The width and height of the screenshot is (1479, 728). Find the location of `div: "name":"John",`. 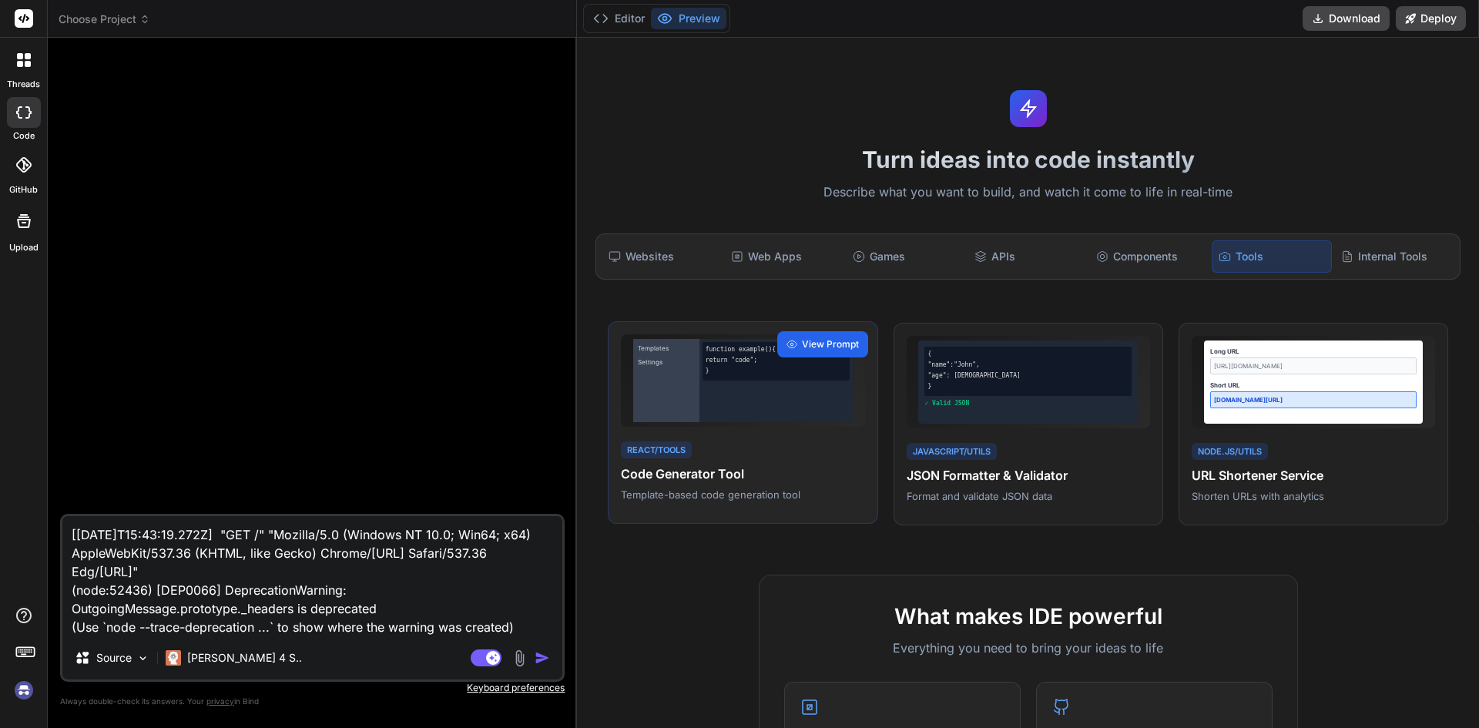

div: "name":"John", is located at coordinates (1028, 365).